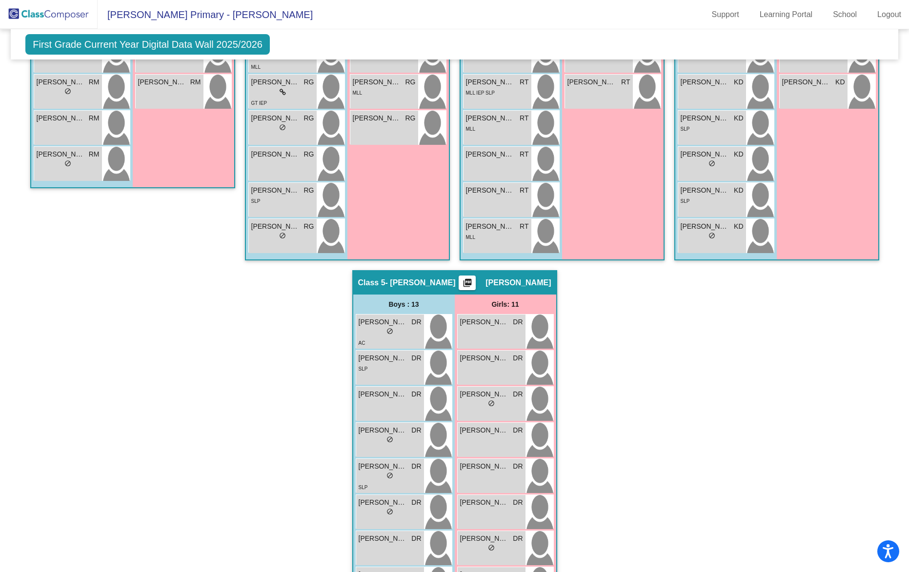 The image size is (909, 572). Describe the element at coordinates (467, 283) in the screenshot. I see `button: Print Students Details` at that location.